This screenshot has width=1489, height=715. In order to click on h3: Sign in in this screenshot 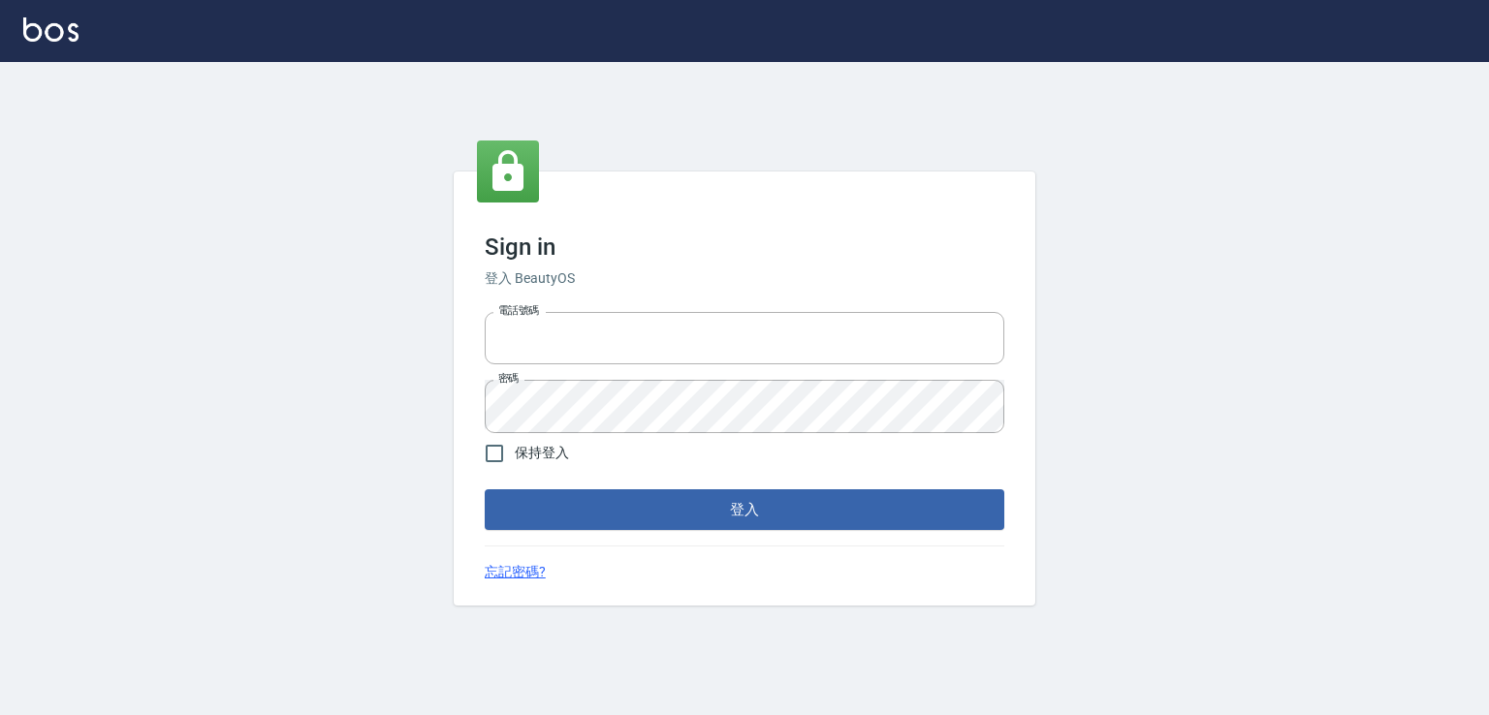, I will do `click(745, 247)`.